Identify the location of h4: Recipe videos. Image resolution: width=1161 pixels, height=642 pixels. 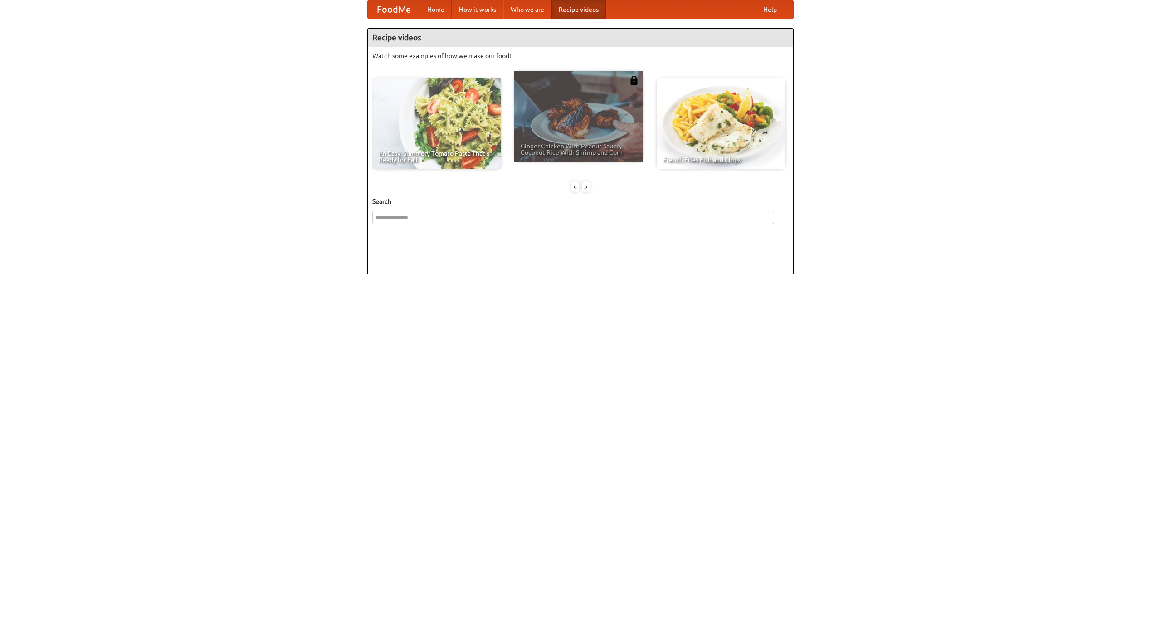
(581, 38).